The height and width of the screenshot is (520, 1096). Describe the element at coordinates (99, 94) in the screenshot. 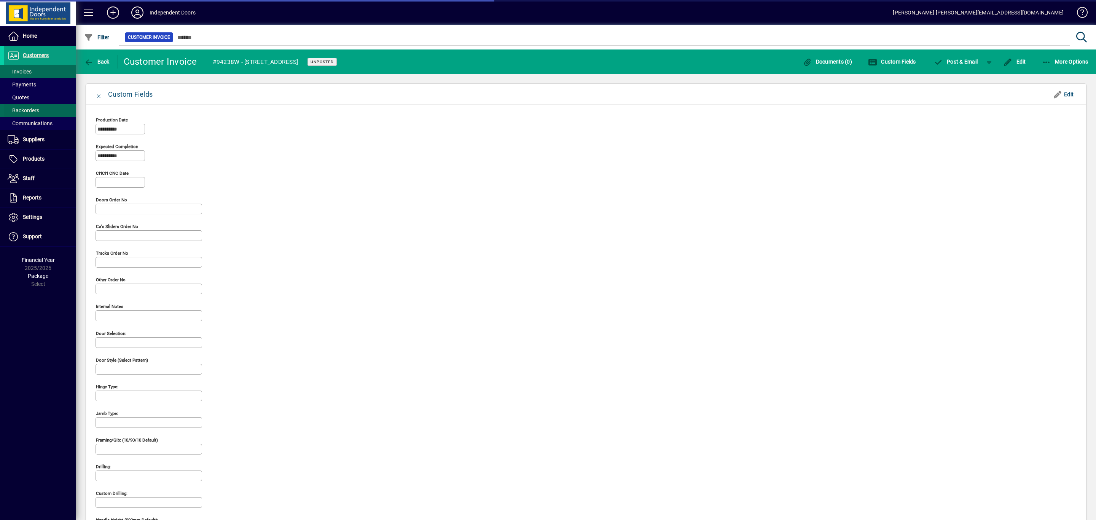

I see `button: Close` at that location.